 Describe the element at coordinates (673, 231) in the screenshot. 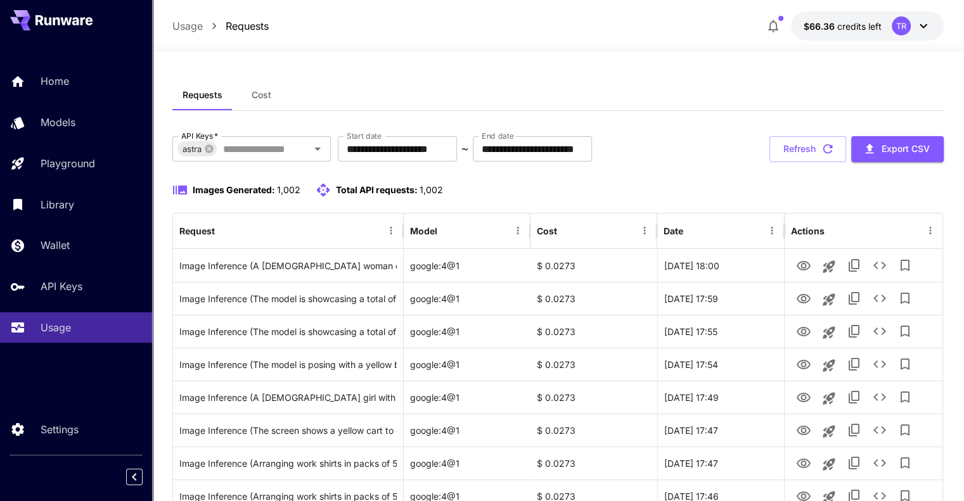

I see `div: Date` at that location.